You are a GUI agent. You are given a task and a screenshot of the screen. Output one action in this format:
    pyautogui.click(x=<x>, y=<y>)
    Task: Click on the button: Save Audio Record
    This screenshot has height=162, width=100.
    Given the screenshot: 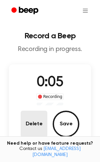 What is the action you would take?
    pyautogui.click(x=66, y=124)
    